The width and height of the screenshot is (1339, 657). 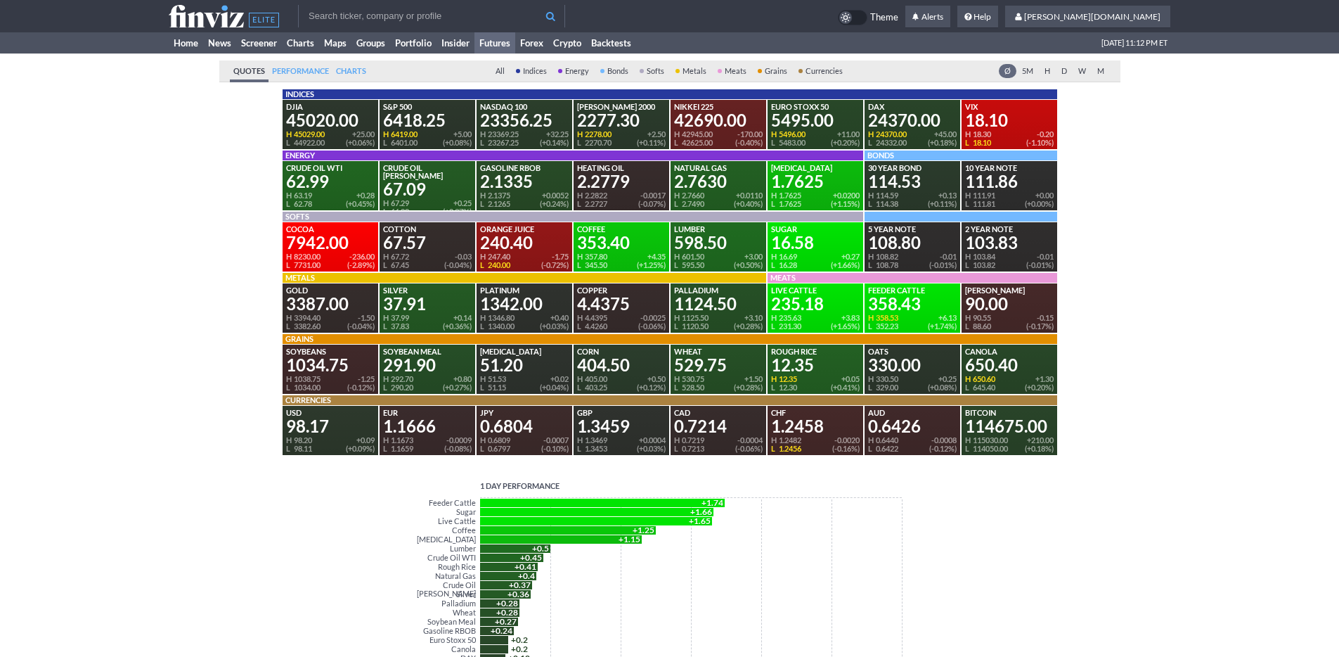 I want to click on div: Heating Oil, so click(x=622, y=167).